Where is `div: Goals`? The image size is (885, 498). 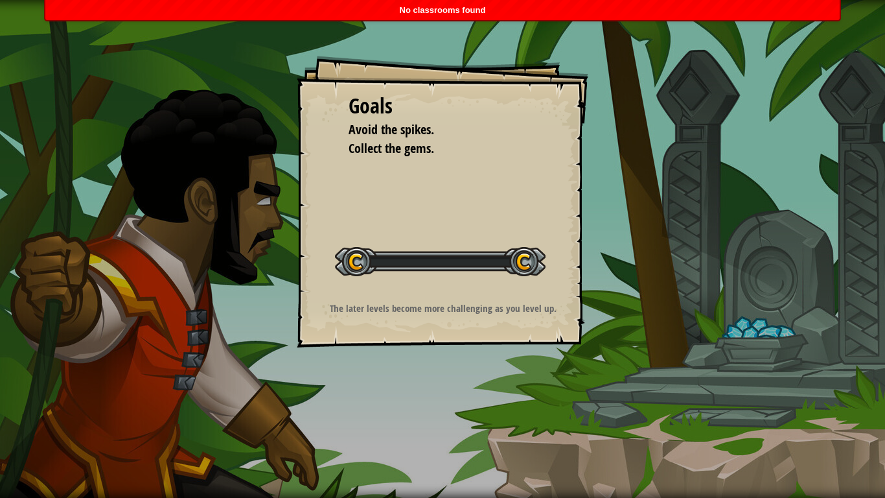 div: Goals is located at coordinates (443, 106).